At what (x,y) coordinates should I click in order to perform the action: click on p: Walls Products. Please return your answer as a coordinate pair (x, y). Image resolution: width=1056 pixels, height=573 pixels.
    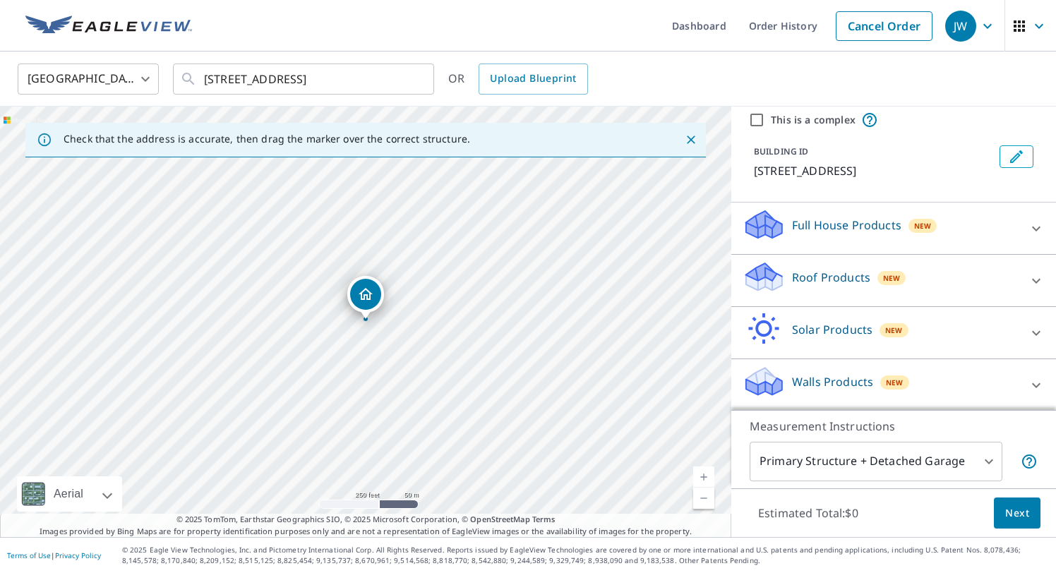
    Looking at the image, I should click on (832, 382).